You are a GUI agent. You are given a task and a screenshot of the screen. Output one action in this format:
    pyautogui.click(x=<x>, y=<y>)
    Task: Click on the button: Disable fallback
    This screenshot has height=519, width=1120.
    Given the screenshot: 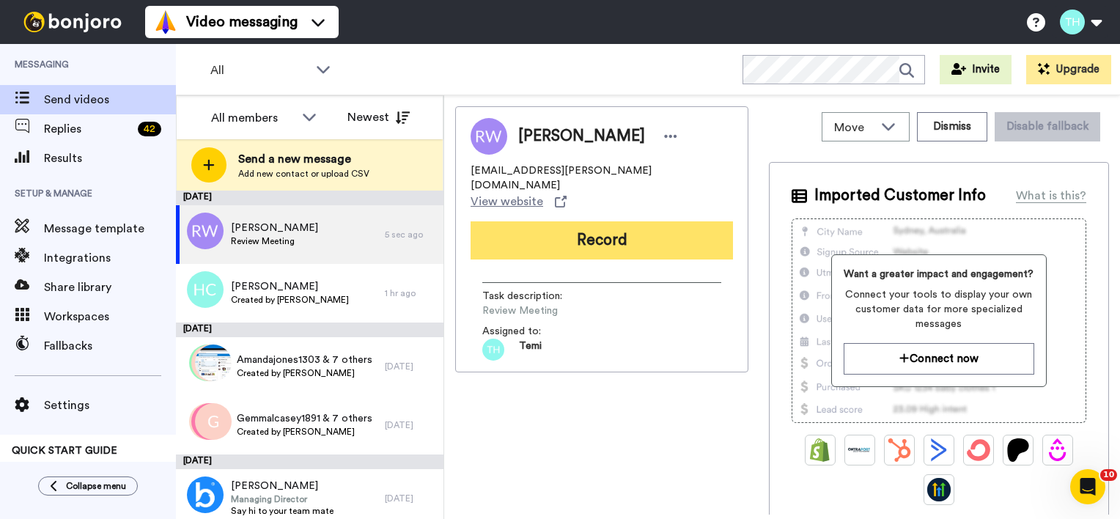 What is the action you would take?
    pyautogui.click(x=1048, y=127)
    